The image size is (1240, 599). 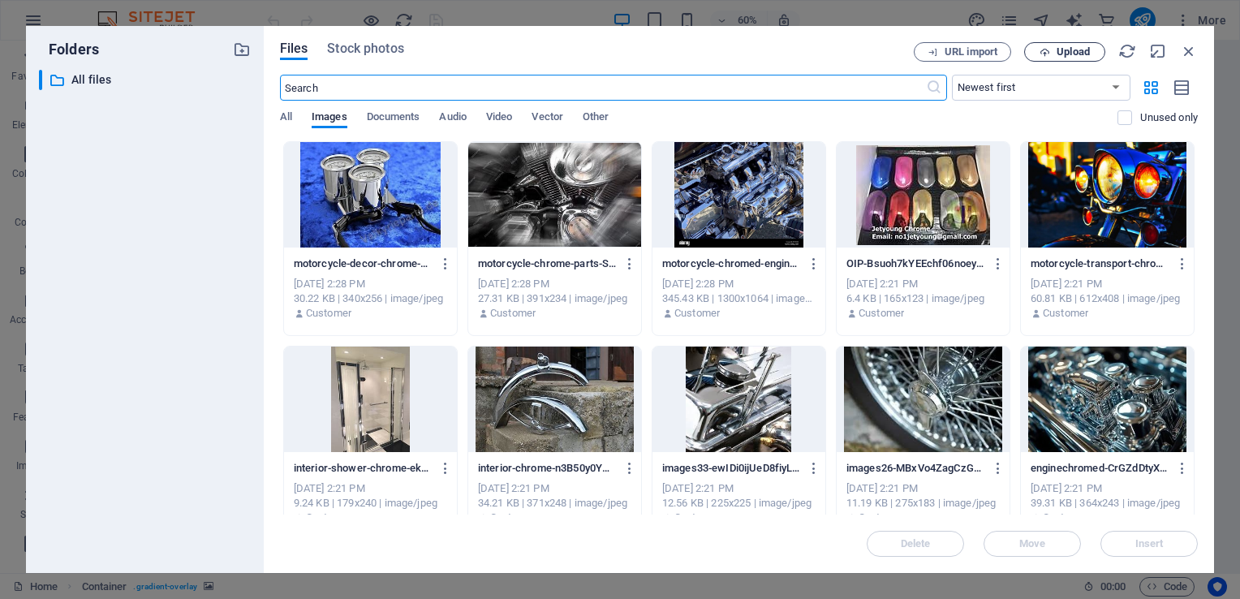 What do you see at coordinates (1099, 468) in the screenshot?
I see `p: enginechromed-CrGZdDtyXgwVKa8eyIJLOw.jpg` at bounding box center [1099, 468].